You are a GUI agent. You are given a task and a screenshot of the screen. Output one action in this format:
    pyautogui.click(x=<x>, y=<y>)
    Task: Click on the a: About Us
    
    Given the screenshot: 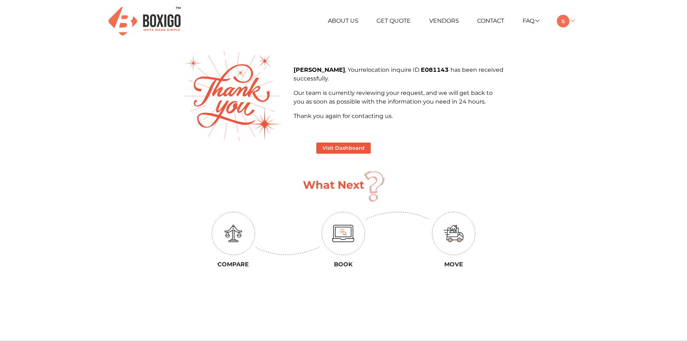 What is the action you would take?
    pyautogui.click(x=343, y=21)
    